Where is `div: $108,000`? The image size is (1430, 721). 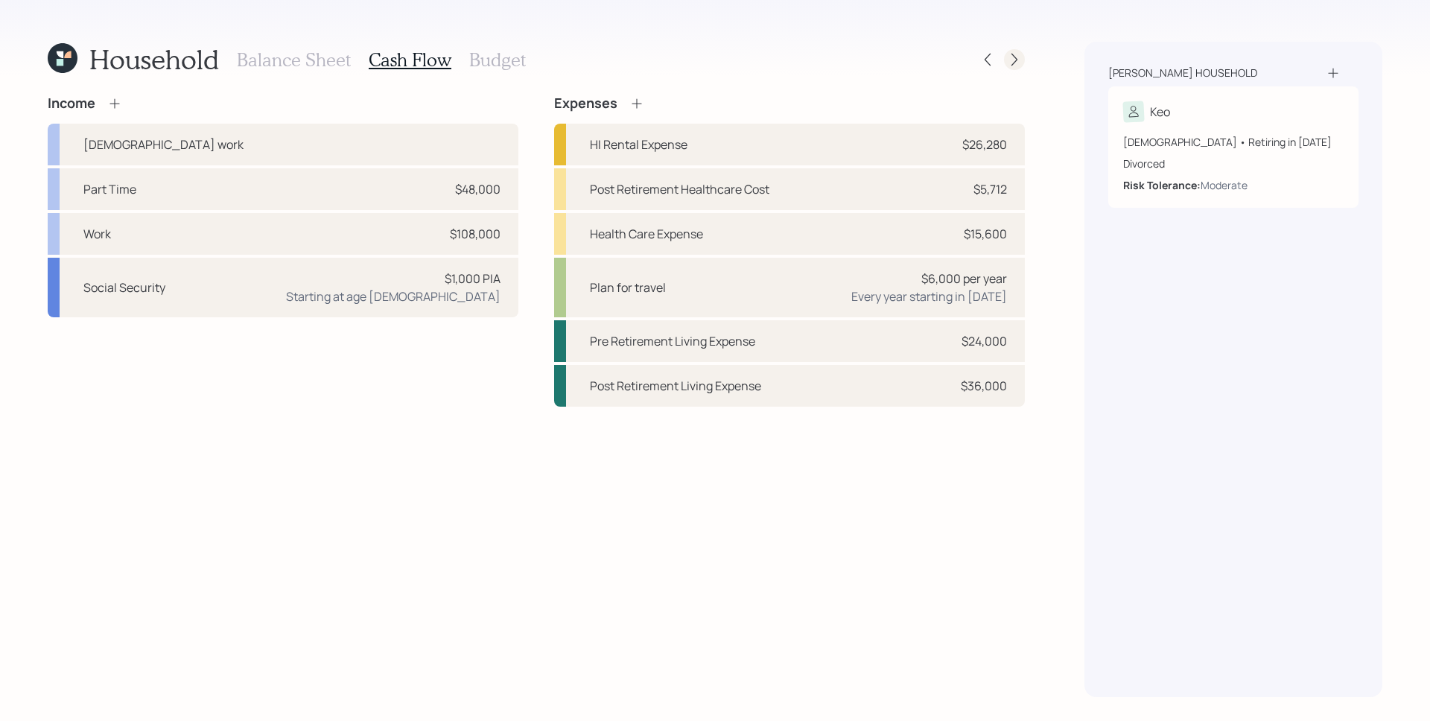
div: $108,000 is located at coordinates (475, 234).